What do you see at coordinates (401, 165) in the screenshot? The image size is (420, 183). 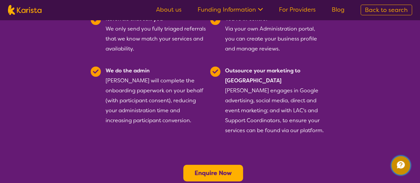 I see `button: Channel Menu` at bounding box center [401, 165].